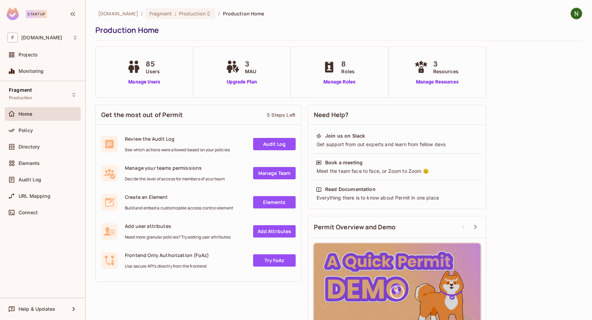 The height and width of the screenshot is (320, 592). What do you see at coordinates (397, 198) in the screenshot?
I see `div: Everything there is to know about Permit in one place` at bounding box center [397, 198].